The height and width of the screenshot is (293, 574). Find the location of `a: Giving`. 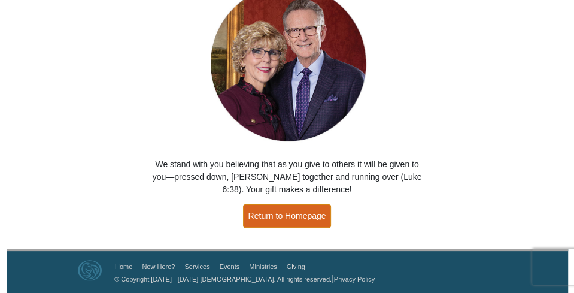

a: Giving is located at coordinates (296, 267).